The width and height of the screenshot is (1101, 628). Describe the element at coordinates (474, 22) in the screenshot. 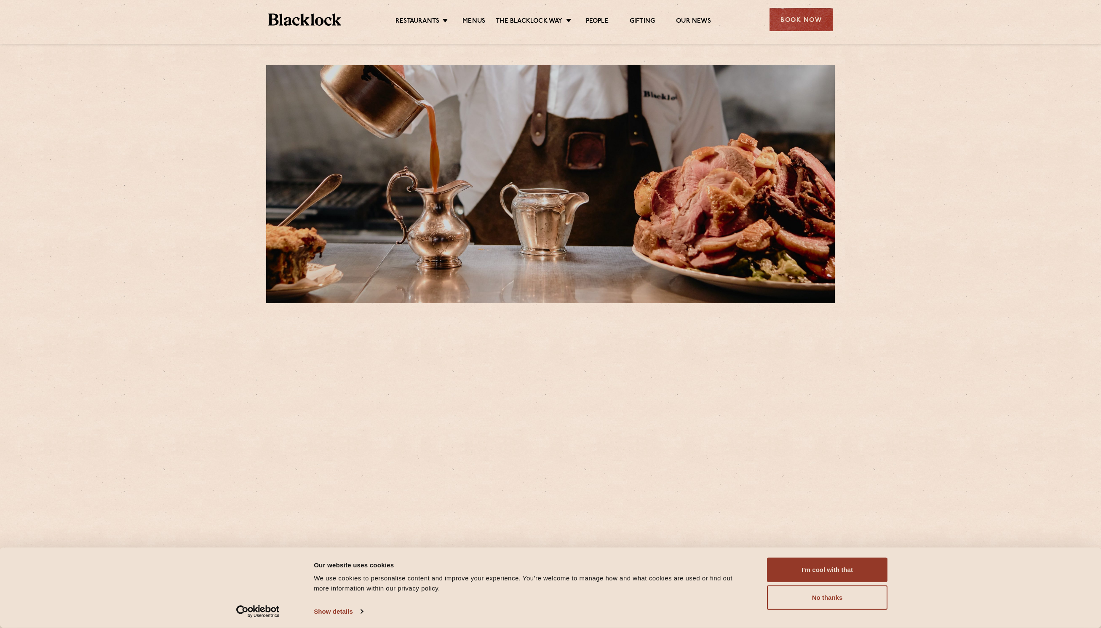

I see `a: Menus` at that location.